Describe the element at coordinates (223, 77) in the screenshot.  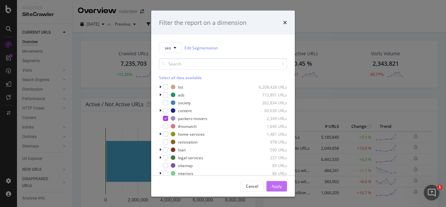
I see `div: Select all data available` at that location.